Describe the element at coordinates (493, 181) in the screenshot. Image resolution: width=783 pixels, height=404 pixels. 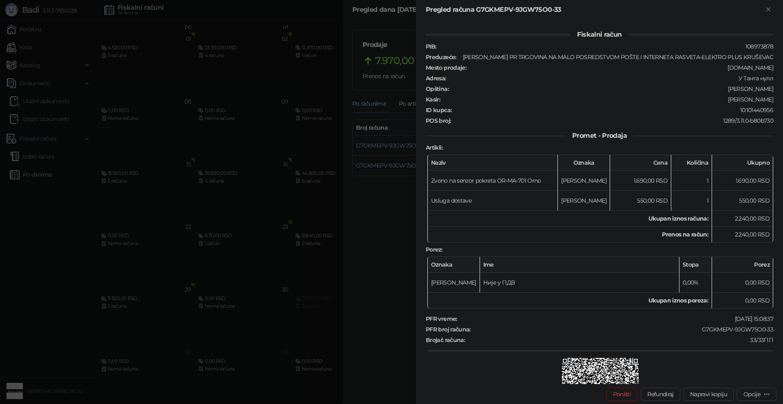
I see `td: Zvono na senzor pokreta OR-MA-701 Orno` at that location.